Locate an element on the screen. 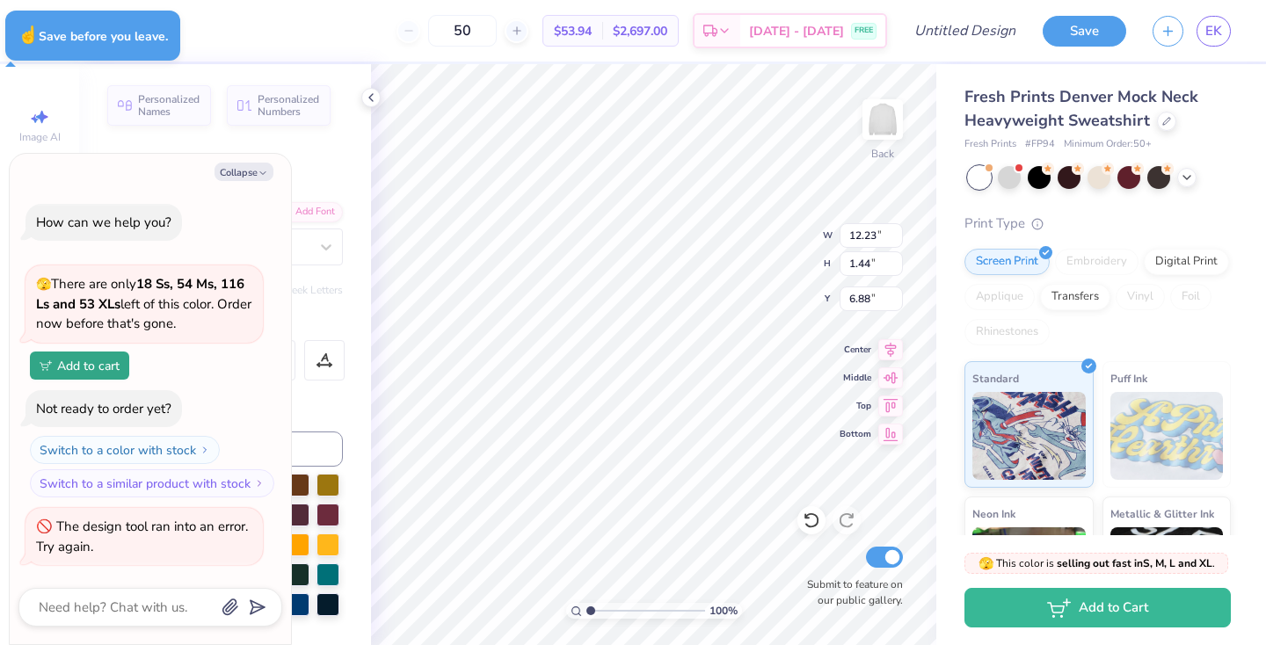 This screenshot has height=645, width=1266. div: Embroidery is located at coordinates (1096, 262).